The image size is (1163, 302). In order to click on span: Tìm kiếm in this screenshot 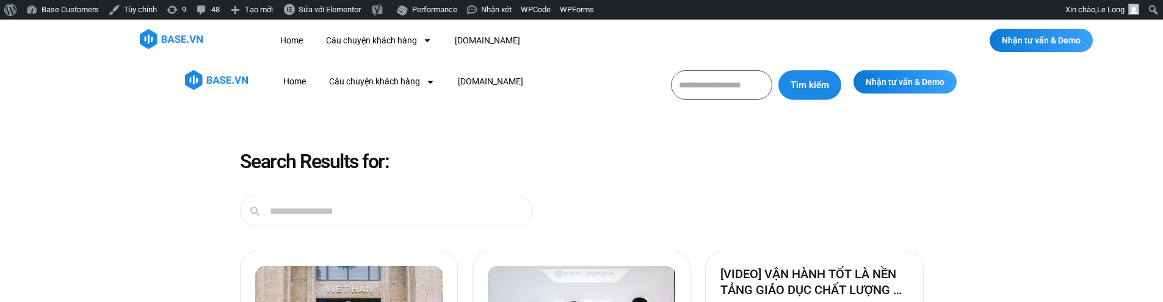, I will do `click(810, 85)`.